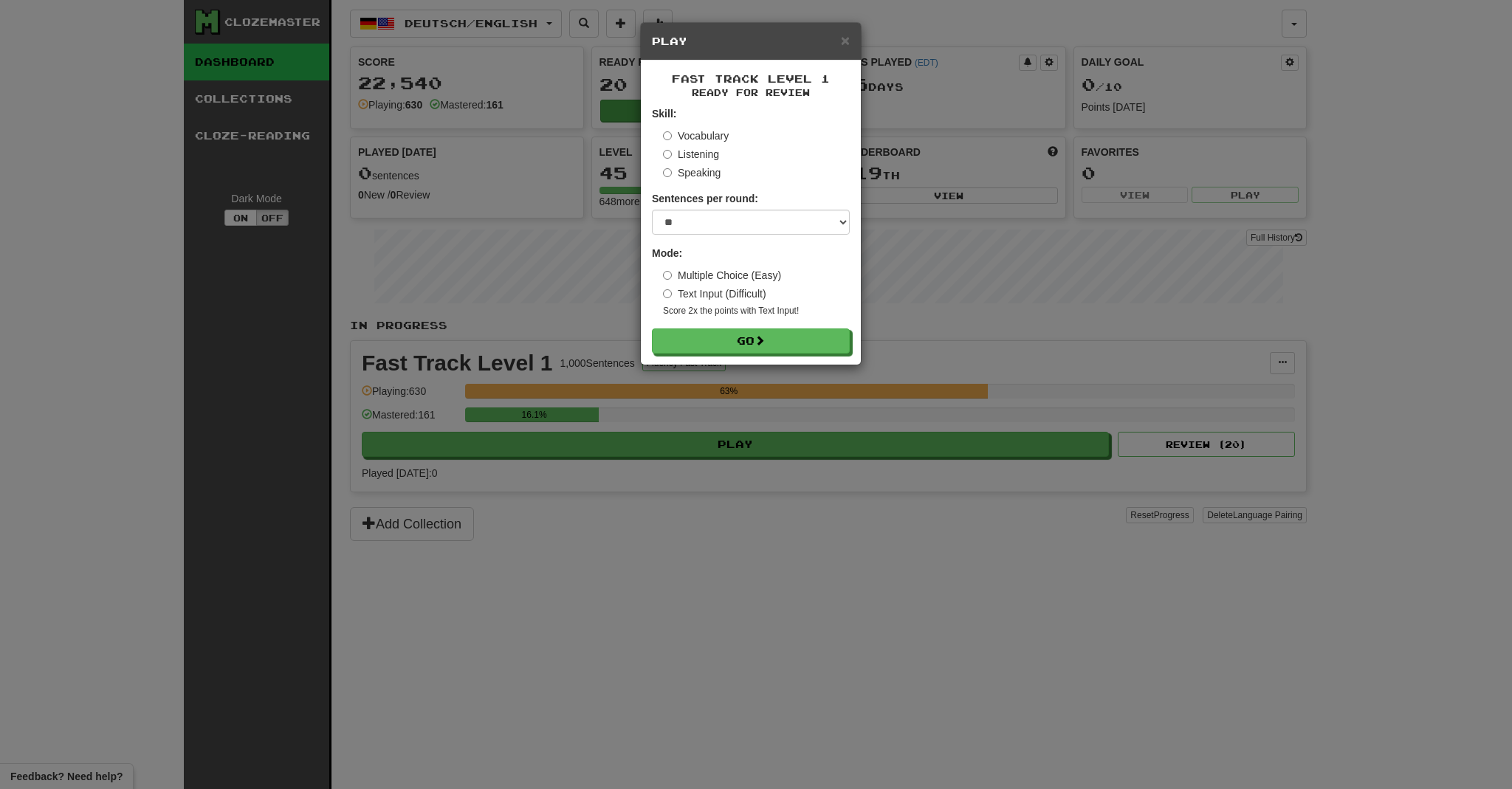  Describe the element at coordinates (691, 154) in the screenshot. I see `label: Listening` at that location.